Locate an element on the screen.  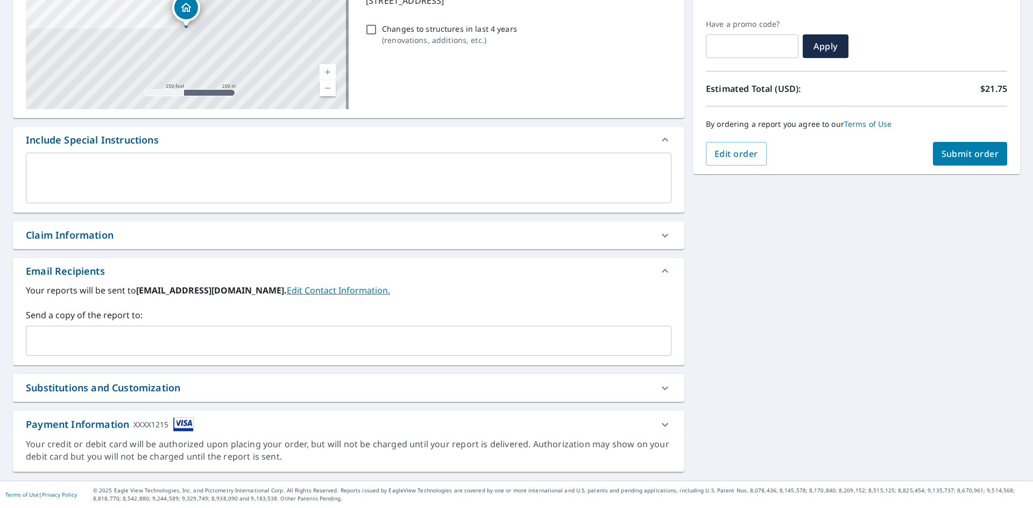
p: © 2025 Eagle View Technologies, Inc. and Pictometry International Corp. All Rights Reserved. Repo... is located at coordinates (560, 495).